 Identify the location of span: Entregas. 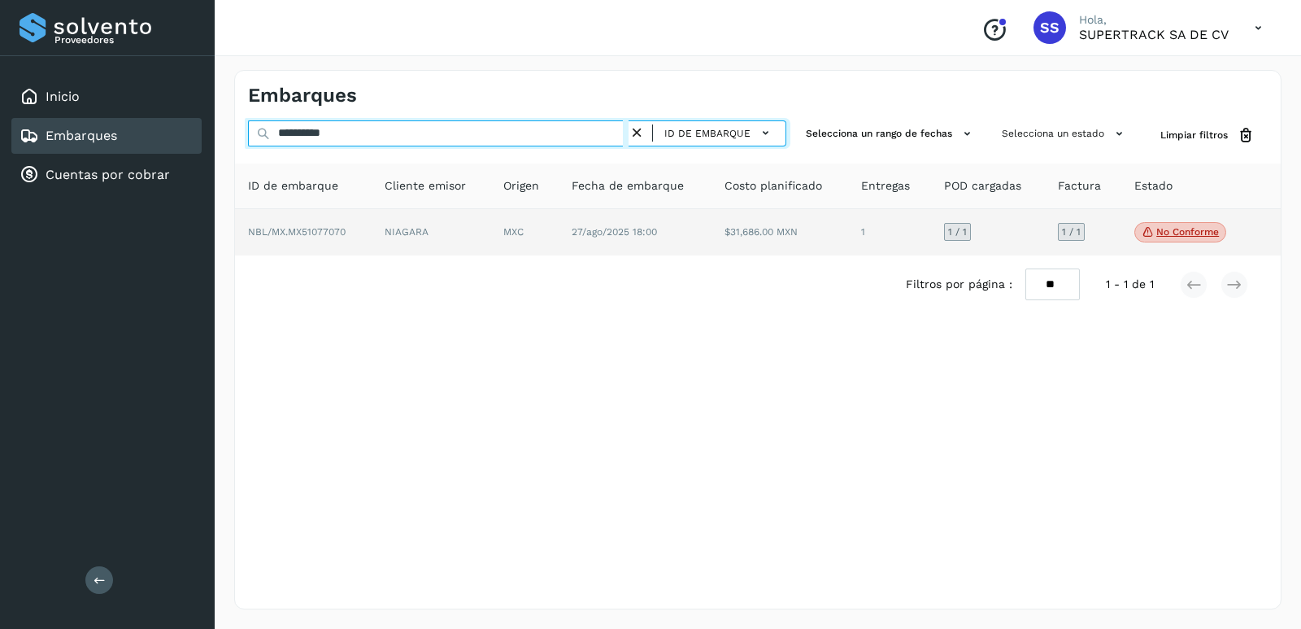
(886, 185).